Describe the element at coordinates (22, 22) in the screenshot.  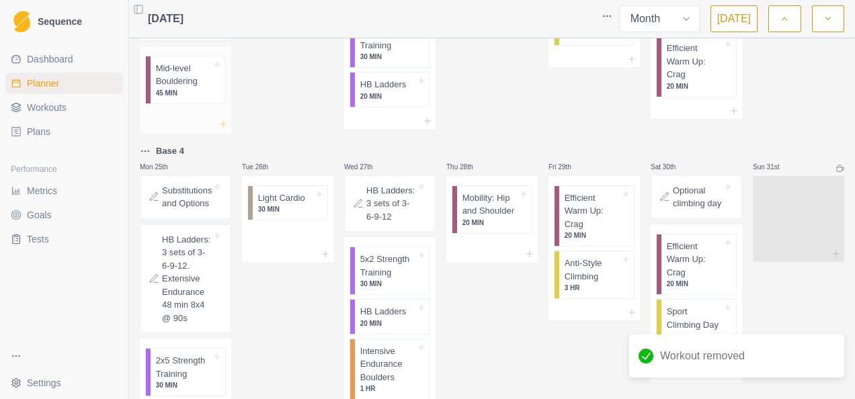
I see `img: Logo` at that location.